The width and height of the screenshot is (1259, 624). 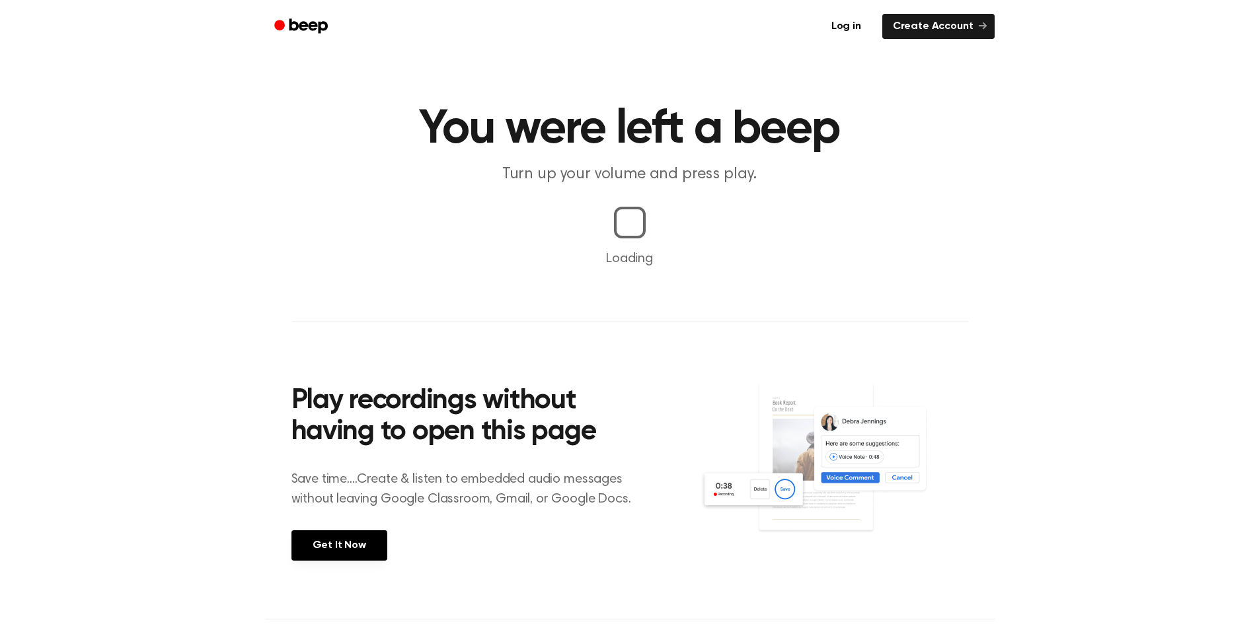 I want to click on img: Voice Comments on Docs and Recording Widget, so click(x=833, y=470).